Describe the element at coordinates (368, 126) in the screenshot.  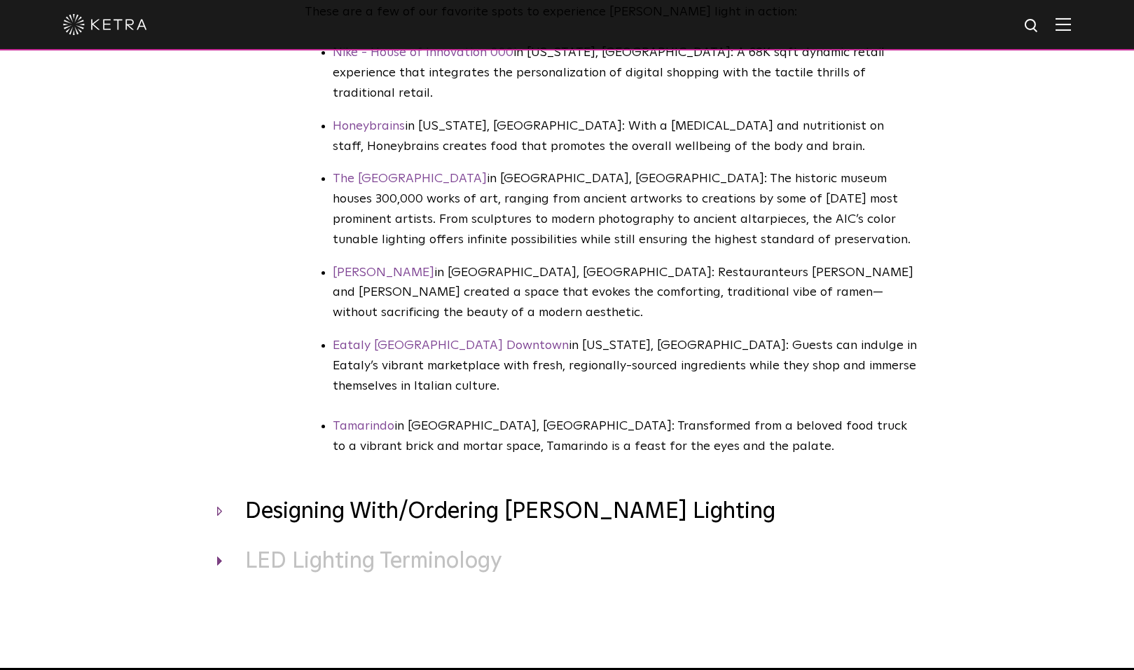
I see `a: Honeybrains` at that location.